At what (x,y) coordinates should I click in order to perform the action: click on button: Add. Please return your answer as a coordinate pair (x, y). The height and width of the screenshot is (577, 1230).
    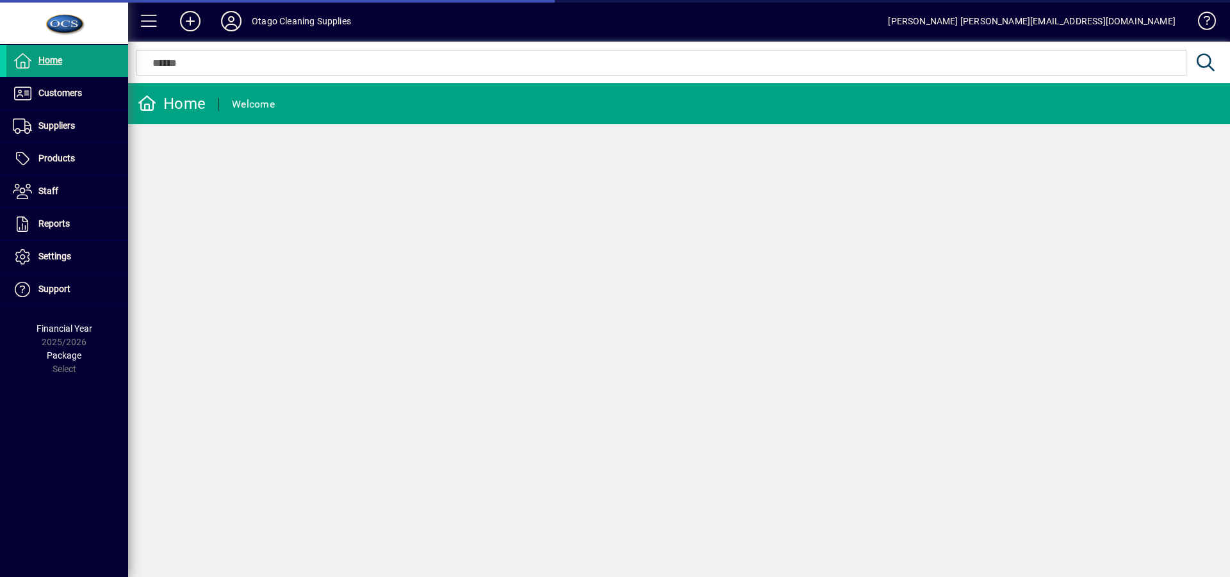
    Looking at the image, I should click on (190, 21).